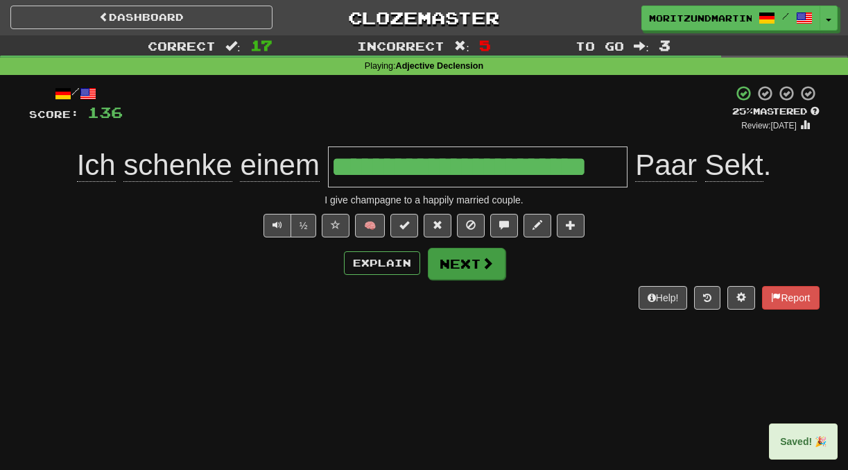  Describe the element at coordinates (467, 264) in the screenshot. I see `button: Next` at that location.